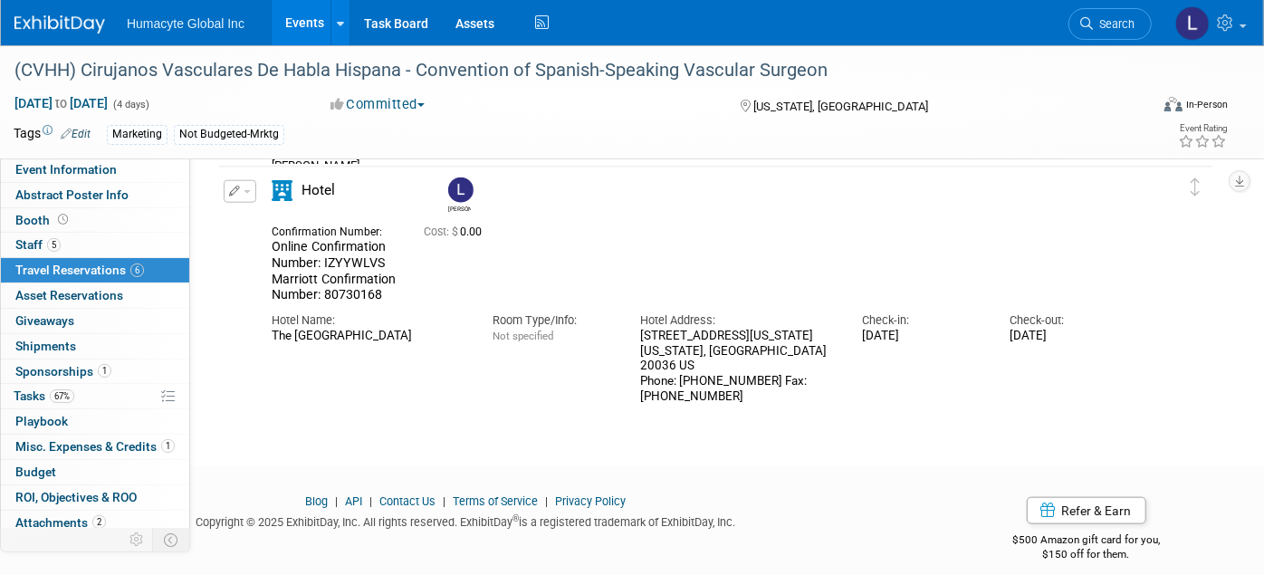 Image resolution: width=1264 pixels, height=575 pixels. Describe the element at coordinates (353, 501) in the screenshot. I see `a: API` at that location.